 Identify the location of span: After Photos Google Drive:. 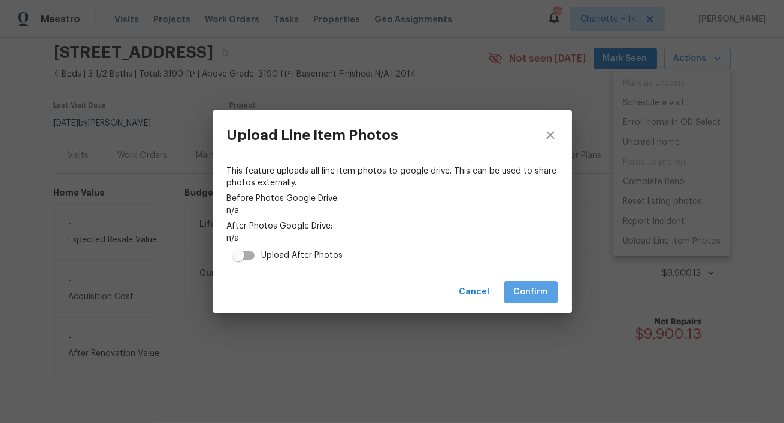
(392, 226).